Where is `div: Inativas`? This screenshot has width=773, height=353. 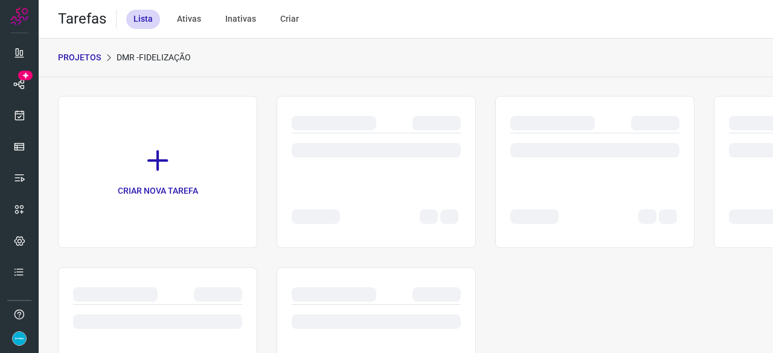 div: Inativas is located at coordinates (240, 19).